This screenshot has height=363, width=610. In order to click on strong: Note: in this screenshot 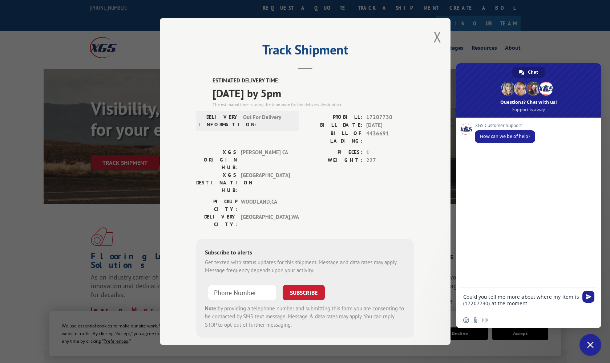, I will do `click(211, 308)`.